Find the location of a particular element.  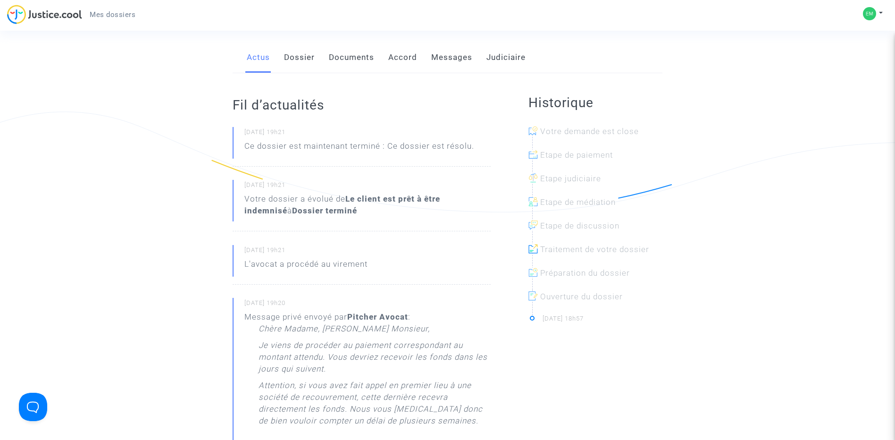

b: Pitcher Avocat is located at coordinates (377, 316).